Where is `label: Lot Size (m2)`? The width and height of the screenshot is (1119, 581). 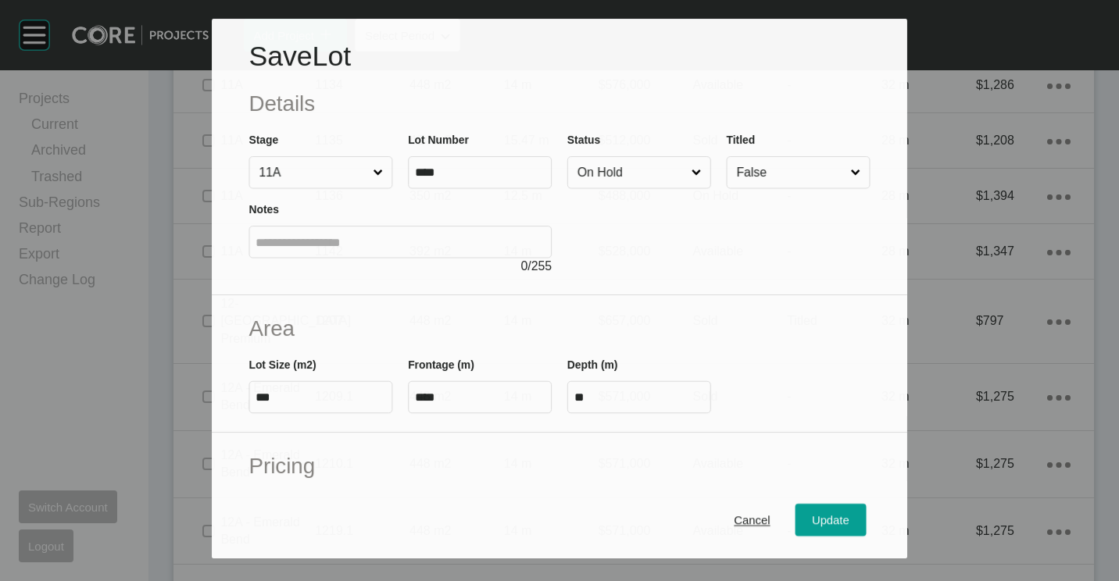
label: Lot Size (m2) is located at coordinates (283, 365).